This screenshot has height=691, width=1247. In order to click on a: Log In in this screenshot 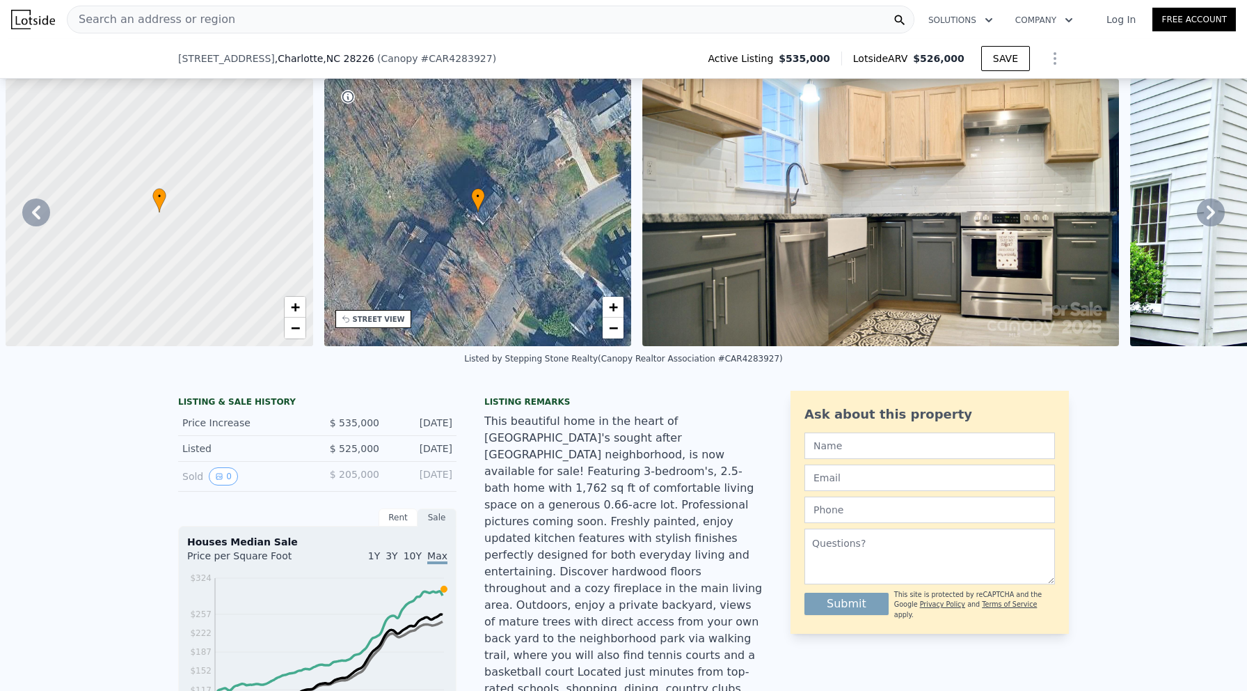, I will do `click(1121, 19)`.